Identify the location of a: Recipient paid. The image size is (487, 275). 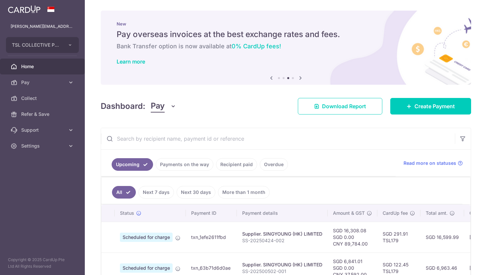
(237, 165).